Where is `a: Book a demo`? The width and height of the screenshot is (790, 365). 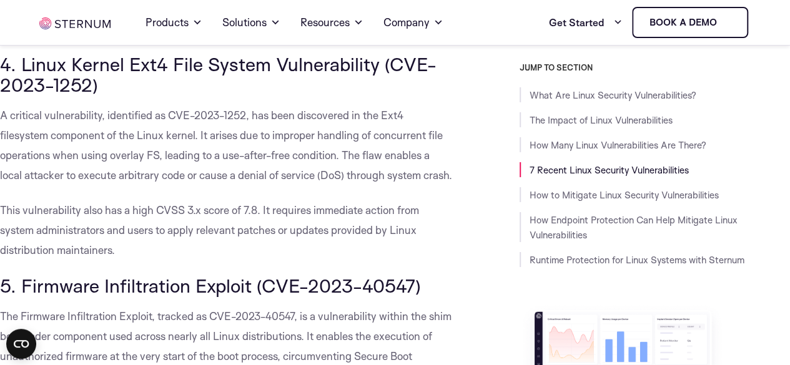 a: Book a demo is located at coordinates (690, 22).